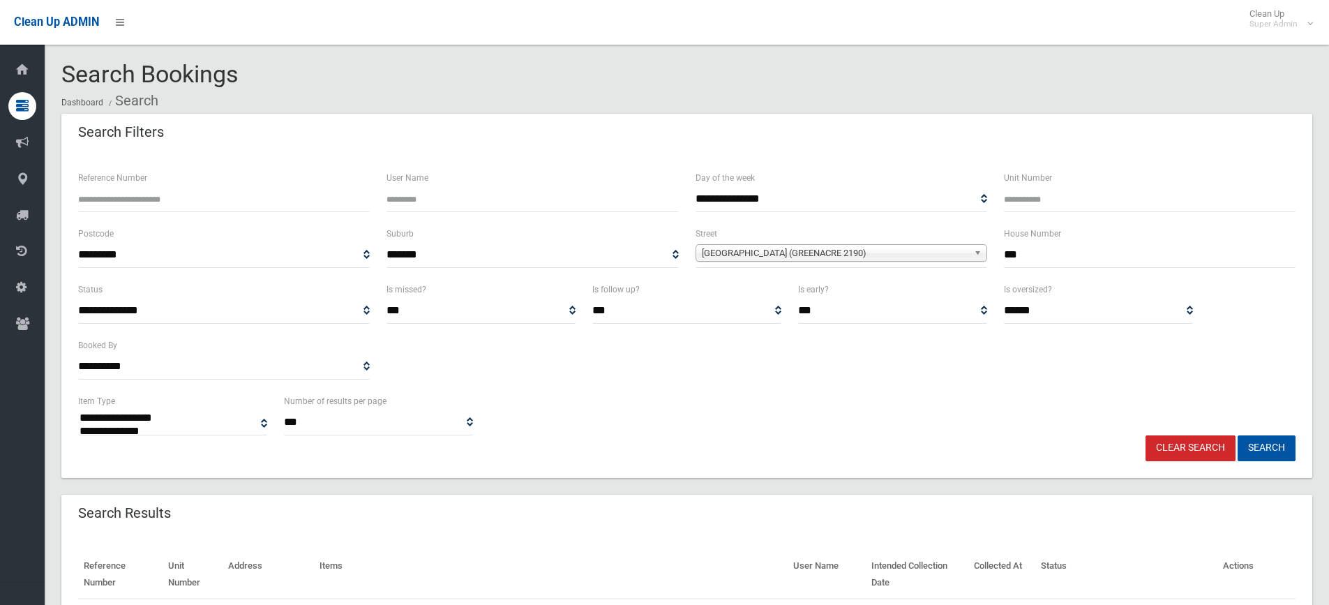  Describe the element at coordinates (90, 290) in the screenshot. I see `label: Status` at that location.